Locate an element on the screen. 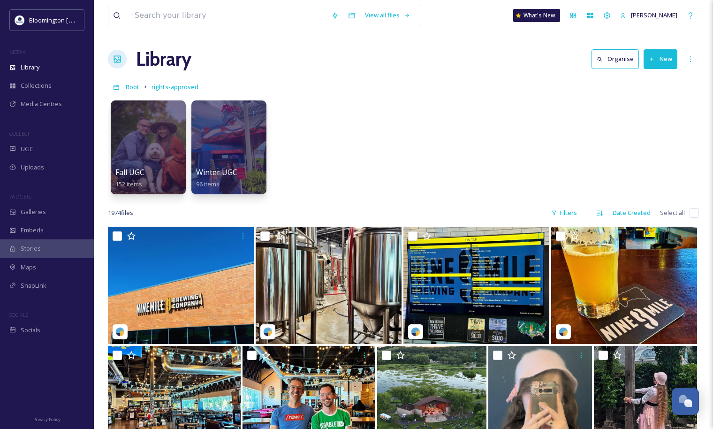  button: Organise is located at coordinates (615, 59).